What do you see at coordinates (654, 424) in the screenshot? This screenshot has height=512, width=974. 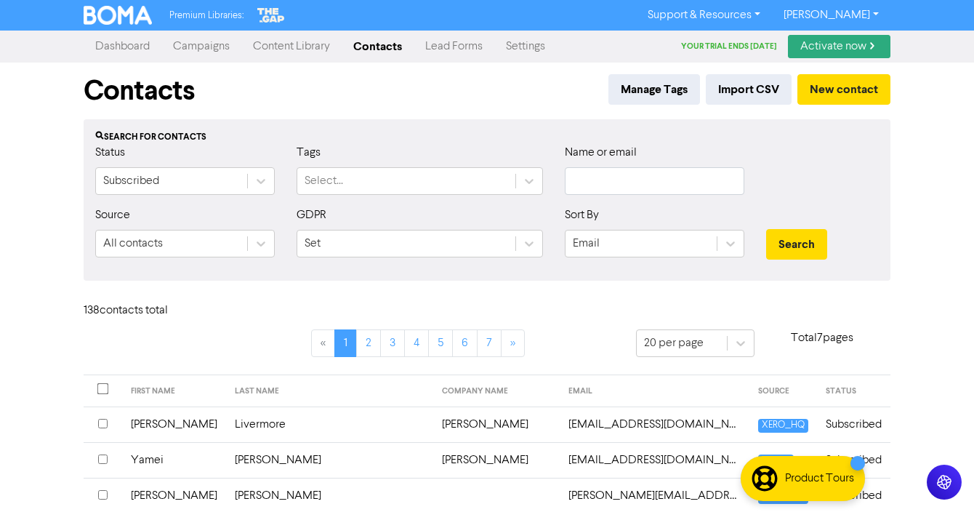 I see `td: 2211productions@gmail.com` at bounding box center [654, 424].